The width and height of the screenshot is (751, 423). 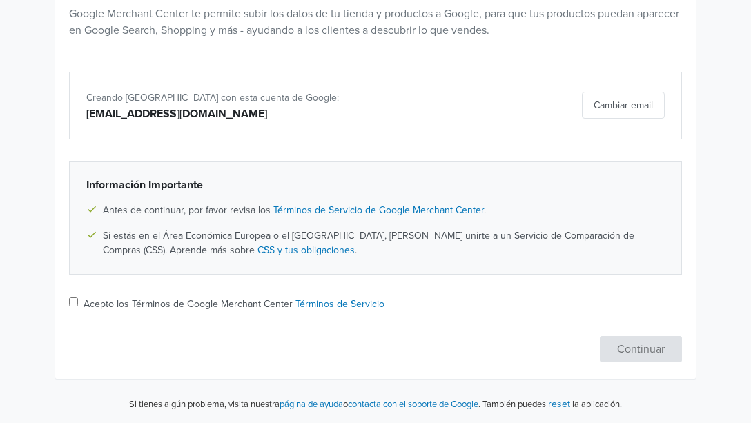 What do you see at coordinates (413, 404) in the screenshot?
I see `a: contacta con el soporte de Google` at bounding box center [413, 404].